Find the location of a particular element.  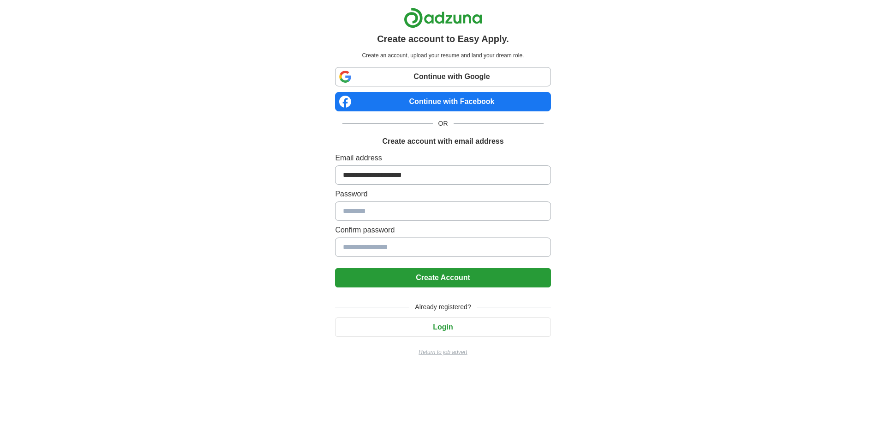

p: Create an account, upload your resume and land your dream role. is located at coordinates (443, 55).